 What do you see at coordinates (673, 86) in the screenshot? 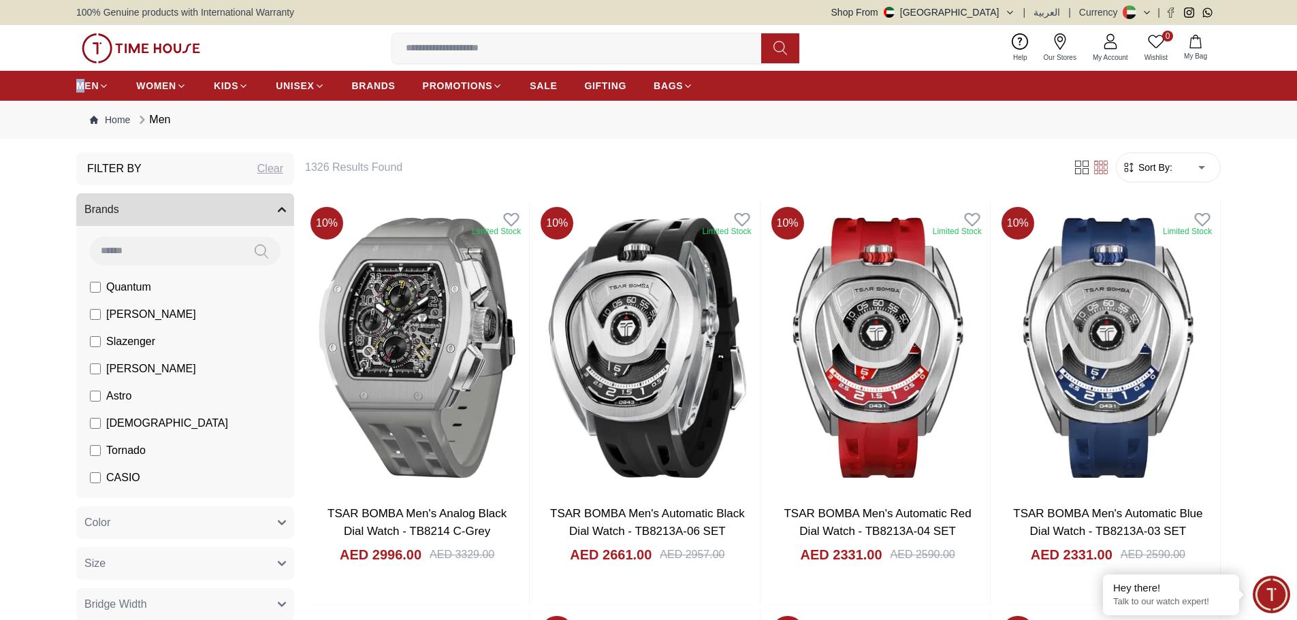
I see `a: BAGS` at bounding box center [673, 86].